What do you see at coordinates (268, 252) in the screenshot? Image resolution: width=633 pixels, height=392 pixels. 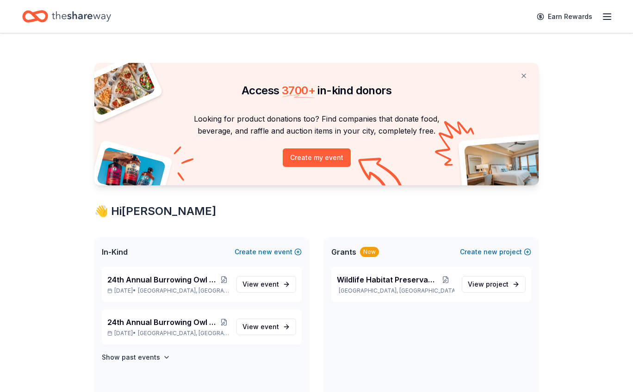 I see `button: Createnewevent` at bounding box center [268, 252].